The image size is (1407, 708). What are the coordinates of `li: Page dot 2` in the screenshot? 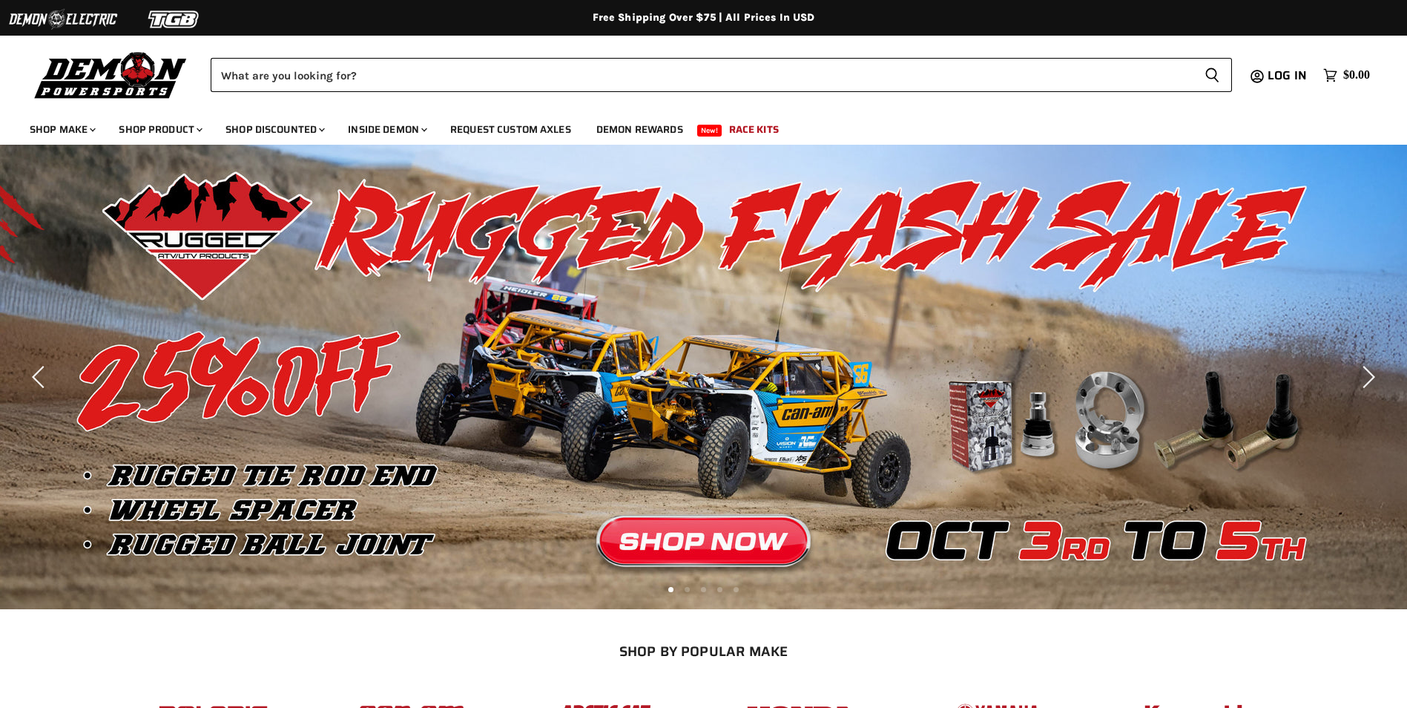 It's located at (687, 589).